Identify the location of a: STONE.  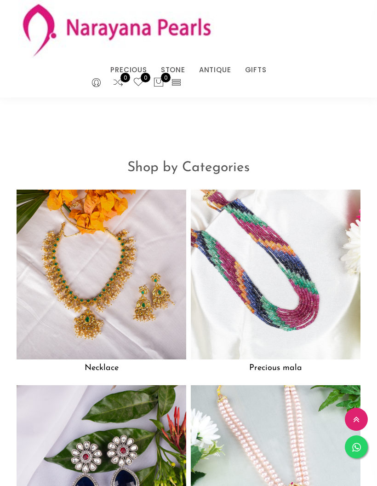
(173, 70).